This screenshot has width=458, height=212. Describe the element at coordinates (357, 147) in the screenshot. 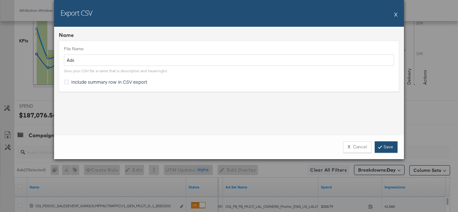

I see `button: XCancel` at that location.